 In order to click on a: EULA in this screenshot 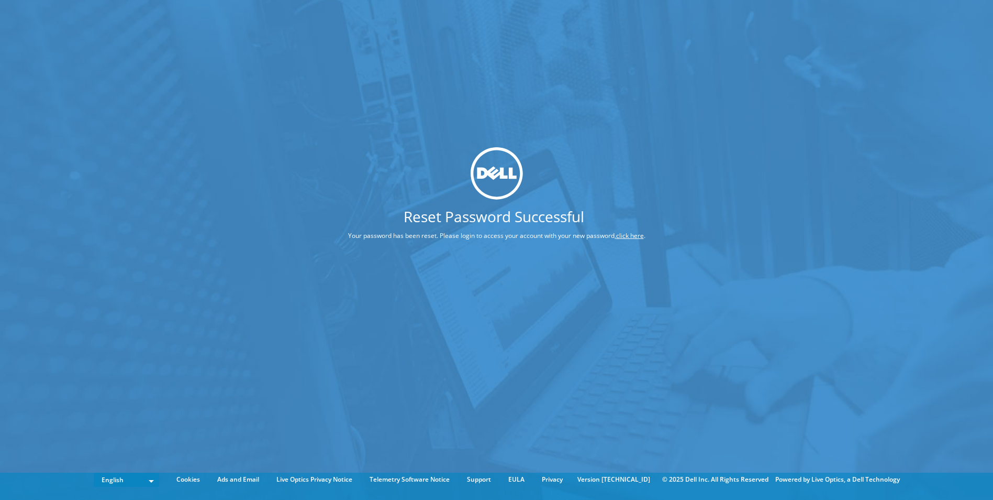, I will do `click(516, 479)`.